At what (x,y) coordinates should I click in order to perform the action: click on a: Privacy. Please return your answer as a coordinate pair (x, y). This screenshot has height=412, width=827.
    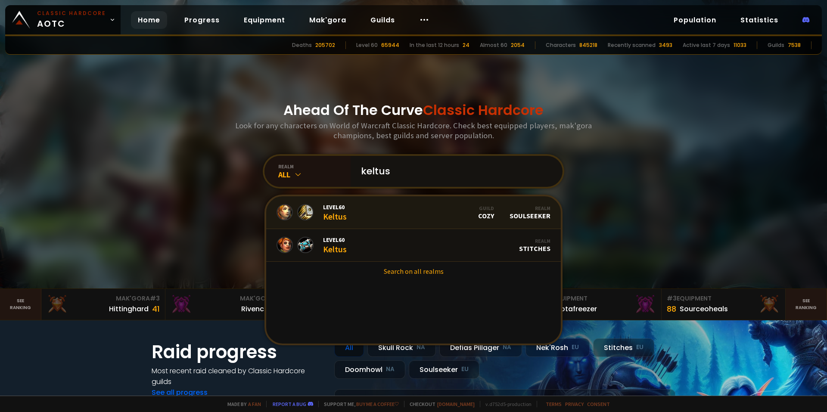
    Looking at the image, I should click on (574, 404).